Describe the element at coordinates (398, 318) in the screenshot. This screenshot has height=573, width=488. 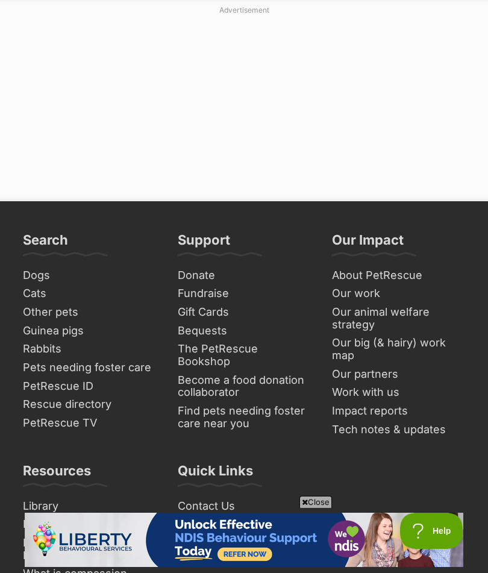
I see `a: Our animal welfare strategy` at that location.